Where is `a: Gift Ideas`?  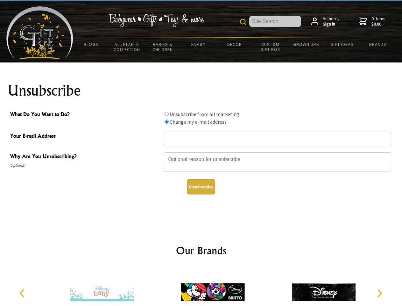
a: Gift Ideas is located at coordinates (342, 44).